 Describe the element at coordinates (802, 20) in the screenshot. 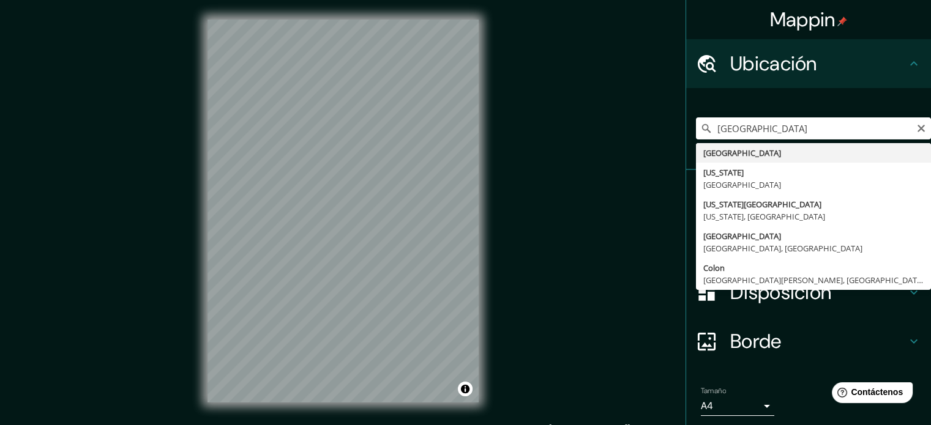

I see `font: Mappin` at that location.